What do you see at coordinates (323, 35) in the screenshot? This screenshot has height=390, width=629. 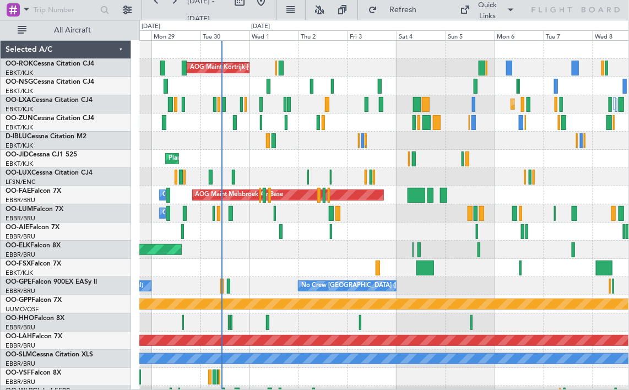 I see `div: Thu 2` at bounding box center [323, 35].